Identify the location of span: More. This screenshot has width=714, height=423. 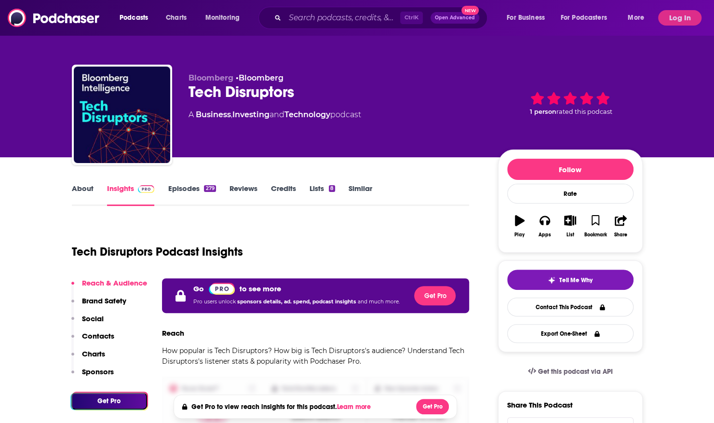
(636, 18).